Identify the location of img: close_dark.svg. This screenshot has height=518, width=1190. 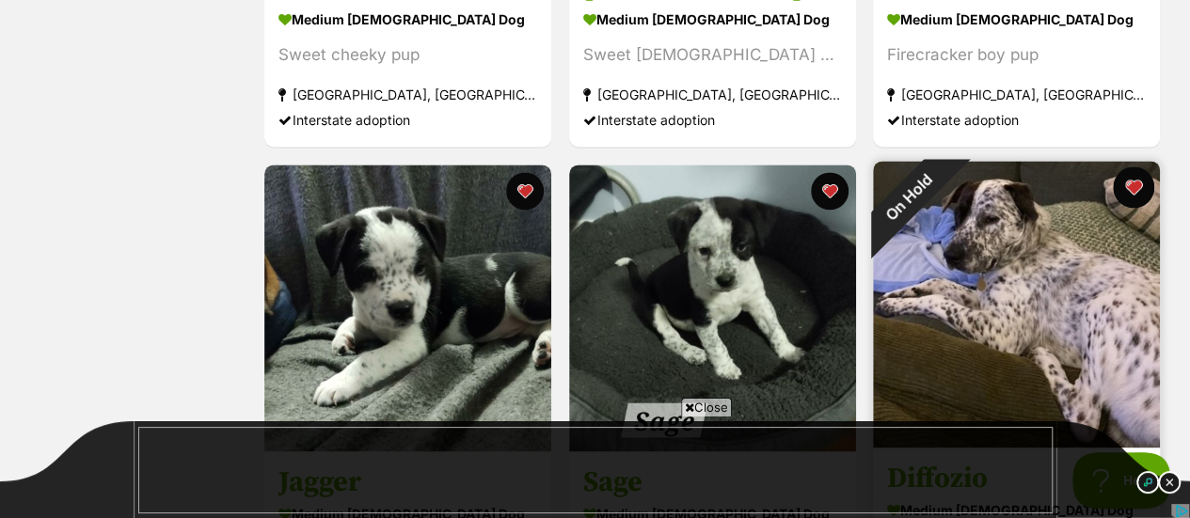
(1169, 482).